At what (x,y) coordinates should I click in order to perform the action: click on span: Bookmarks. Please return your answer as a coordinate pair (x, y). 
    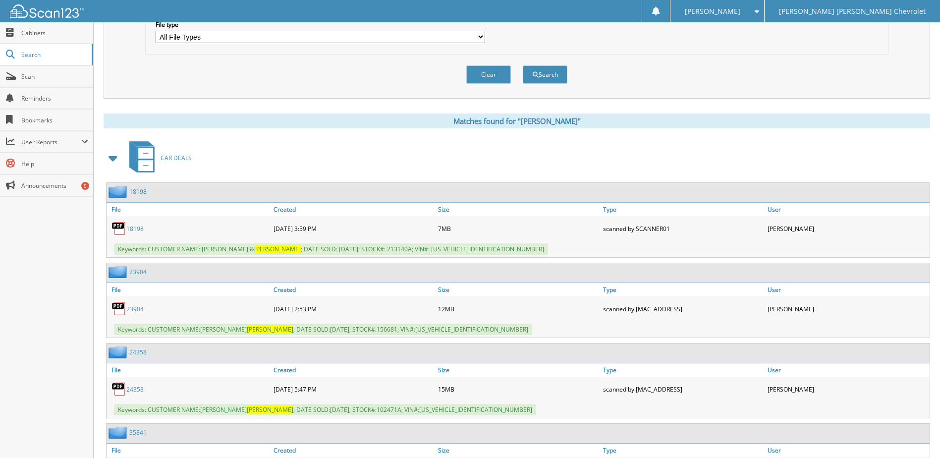
    Looking at the image, I should click on (54, 120).